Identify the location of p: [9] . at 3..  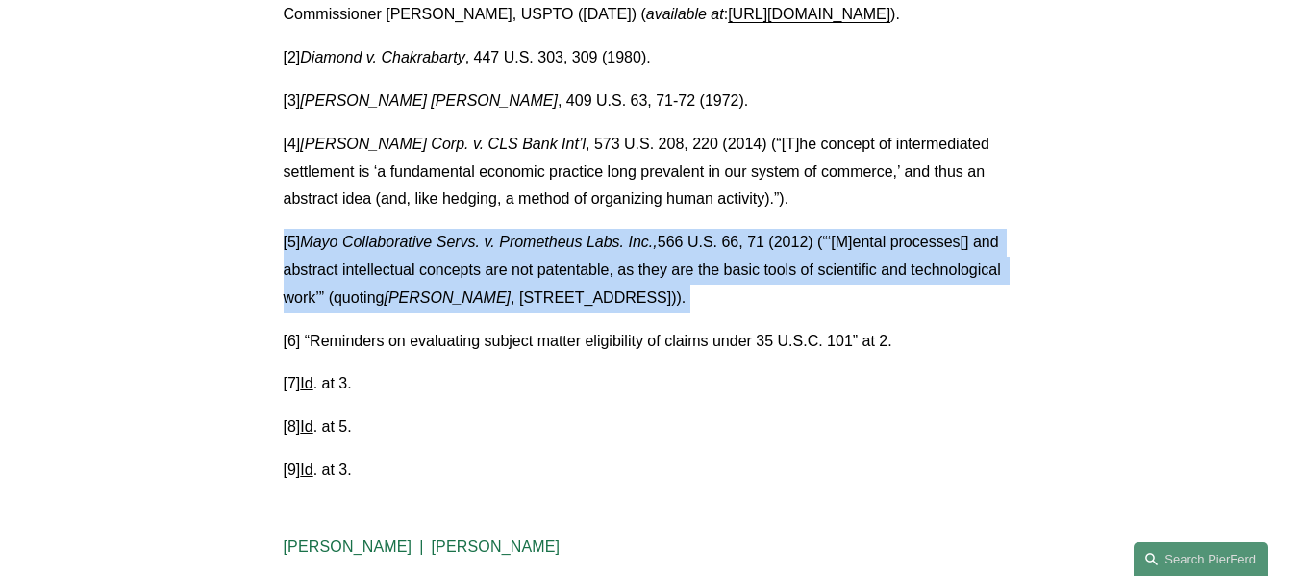
(650, 470).